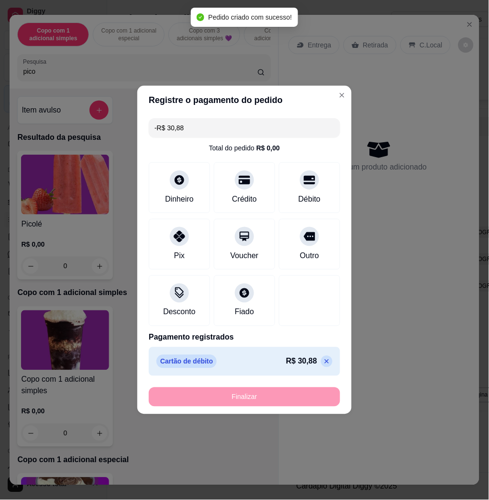 This screenshot has height=500, width=489. Describe the element at coordinates (342, 95) in the screenshot. I see `button: Close` at that location.